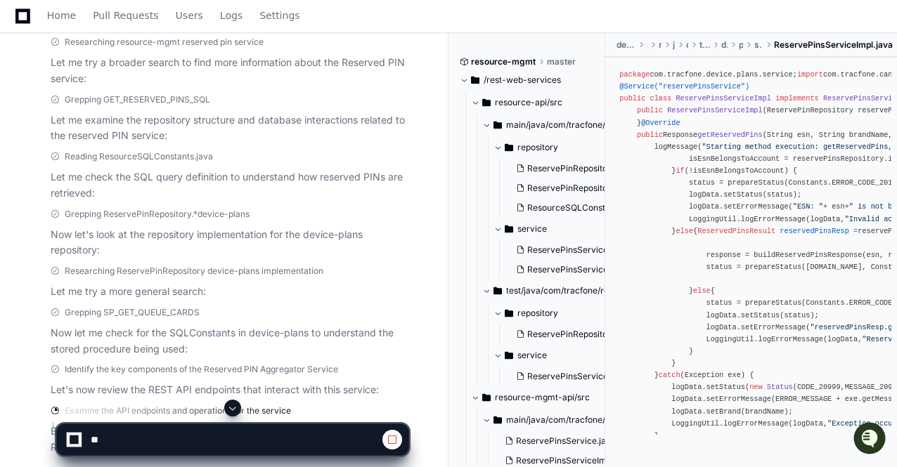  Describe the element at coordinates (549, 291) in the screenshot. I see `button: test/java/com/tracfone/resource` at that location.